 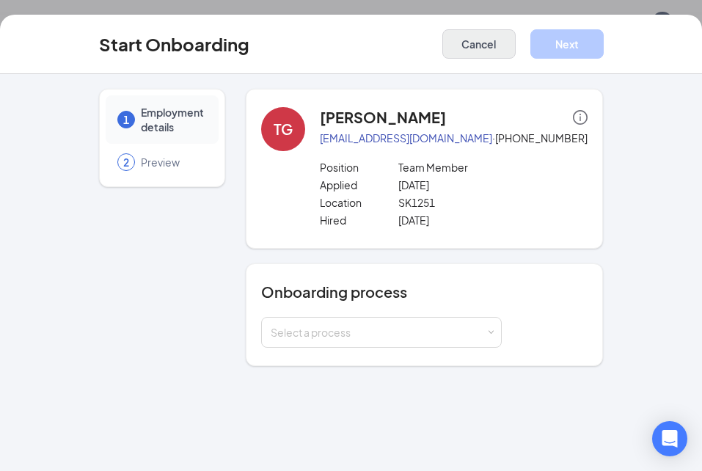 I want to click on button: Cancel, so click(x=479, y=44).